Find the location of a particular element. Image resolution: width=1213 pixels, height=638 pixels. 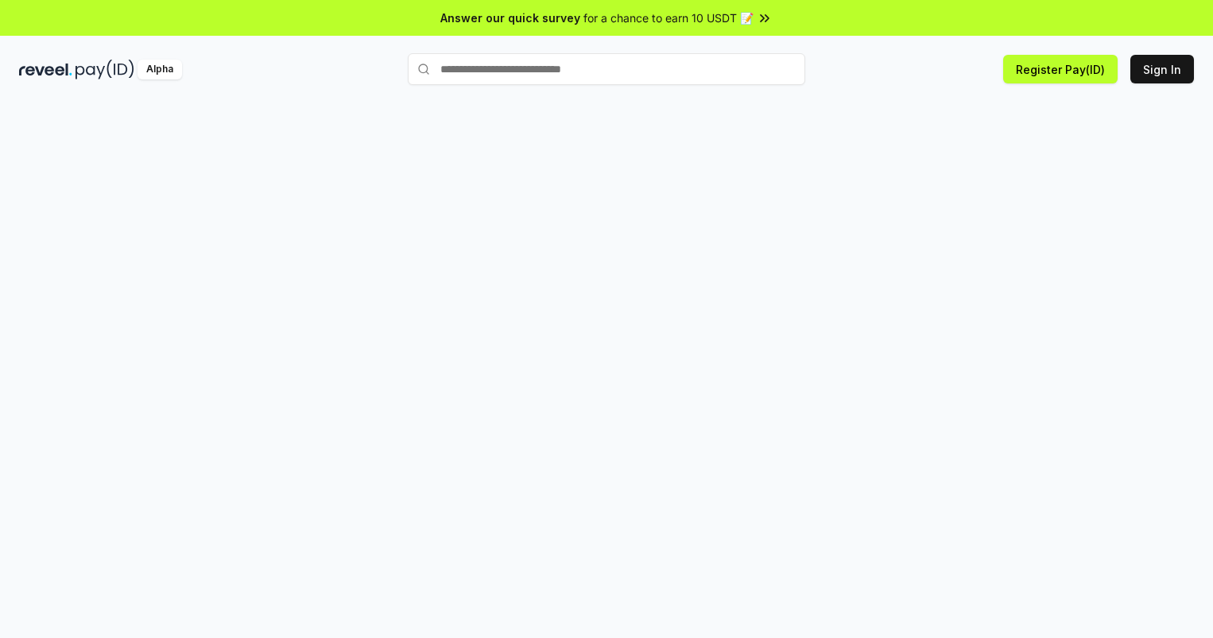

span: for a chance to earn 10 USDT 📝 is located at coordinates (668, 17).